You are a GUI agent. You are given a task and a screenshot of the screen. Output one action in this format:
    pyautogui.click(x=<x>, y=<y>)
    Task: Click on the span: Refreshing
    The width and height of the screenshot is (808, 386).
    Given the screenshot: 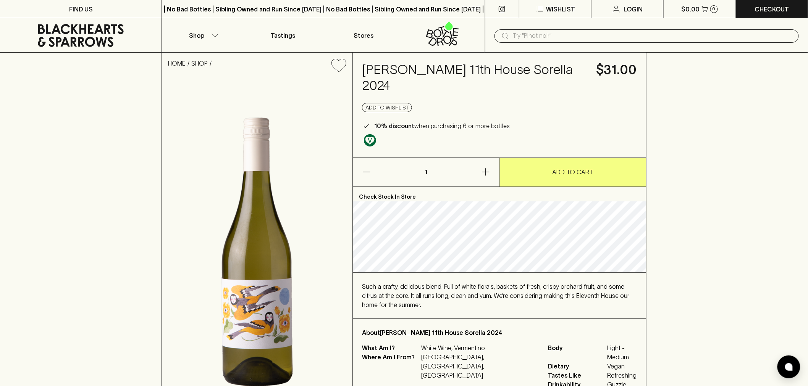 What is the action you would take?
    pyautogui.click(x=622, y=376)
    